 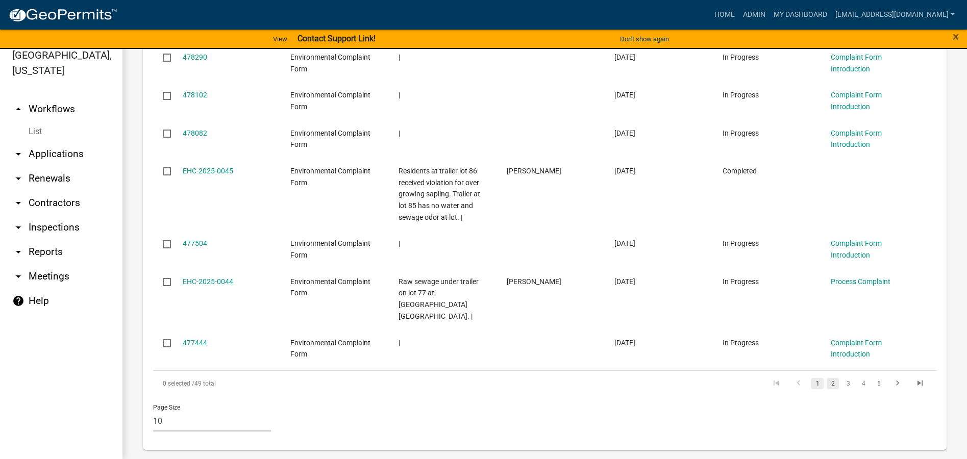 I want to click on a: My Dashboard, so click(x=800, y=15).